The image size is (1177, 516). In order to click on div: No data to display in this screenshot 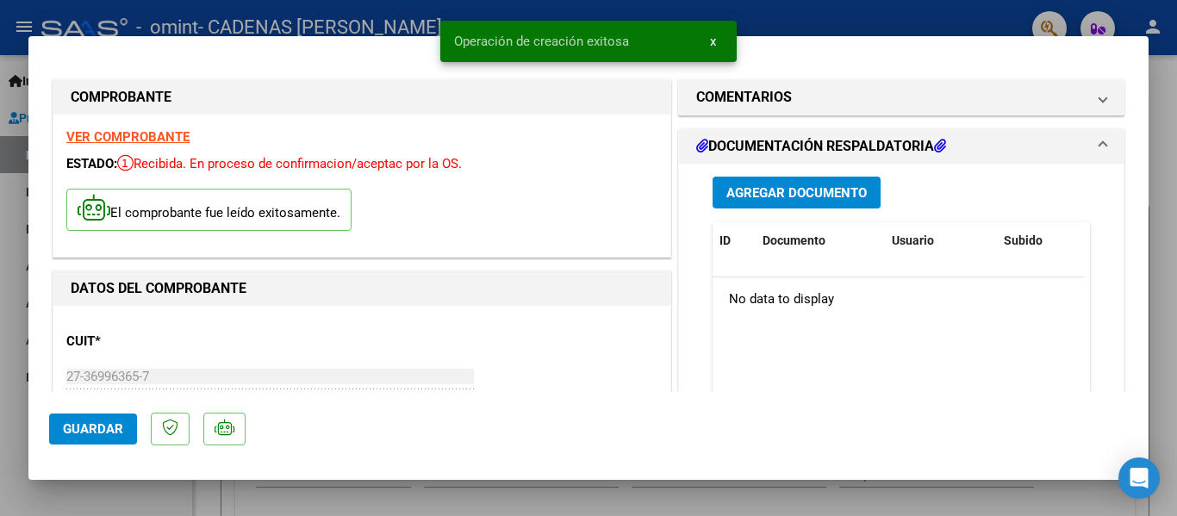, I will do `click(898, 299)`.